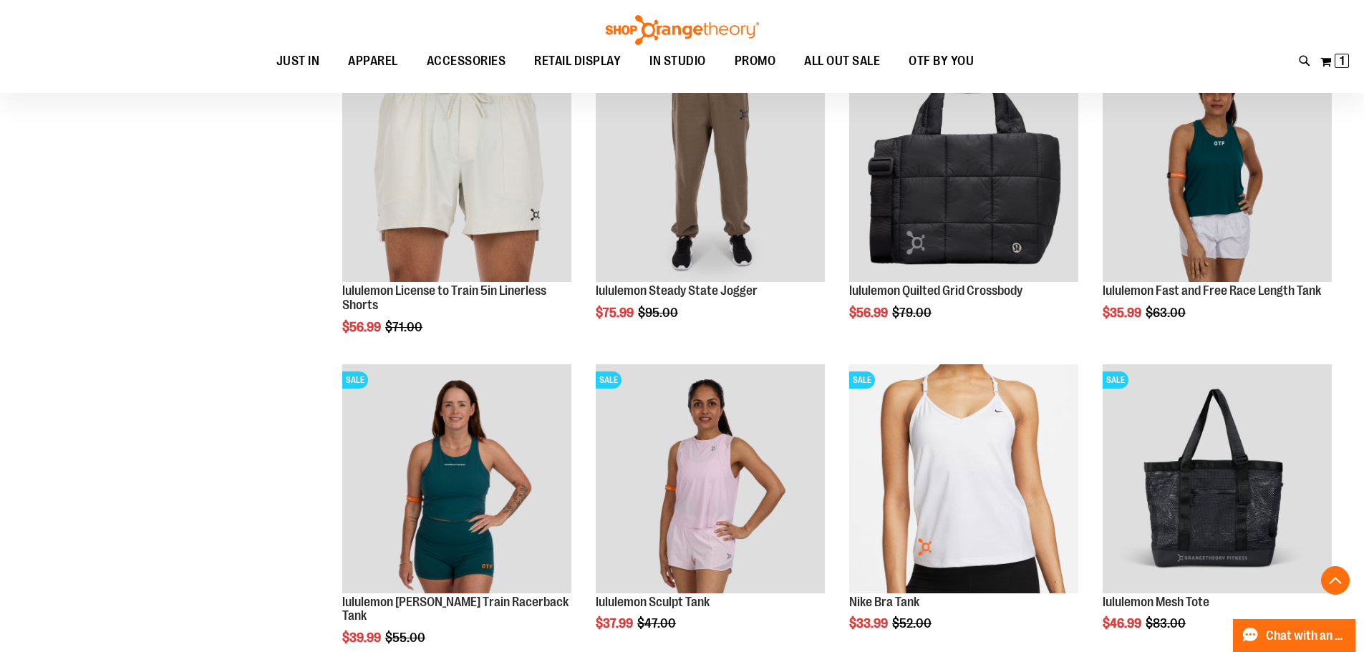 The image size is (1364, 652). What do you see at coordinates (913, 624) in the screenshot?
I see `span: $52.00` at bounding box center [913, 624].